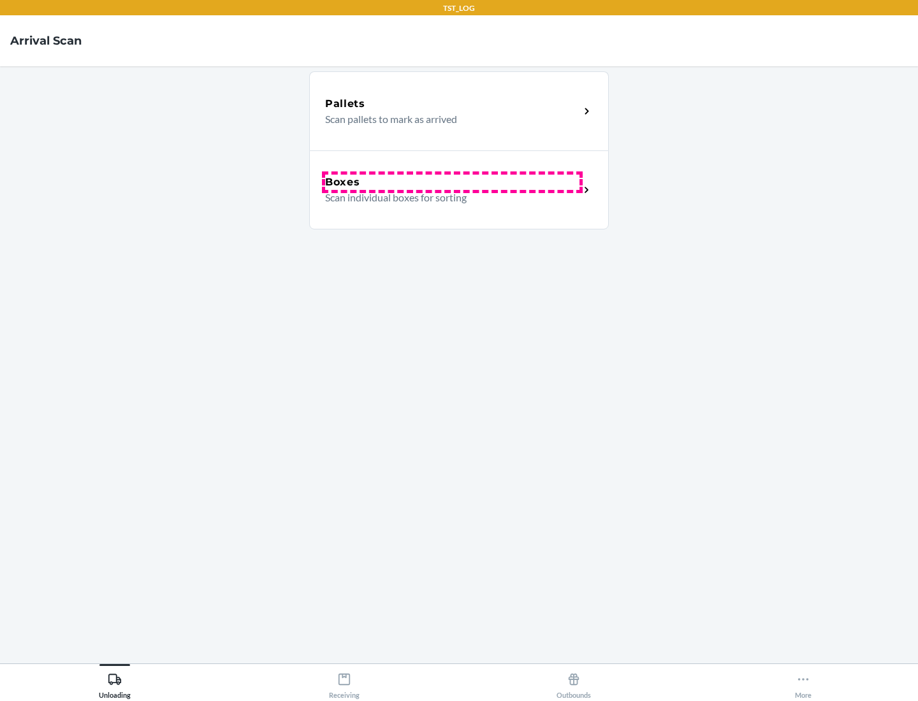 This screenshot has width=918, height=701. I want to click on h5: Pallets, so click(345, 104).